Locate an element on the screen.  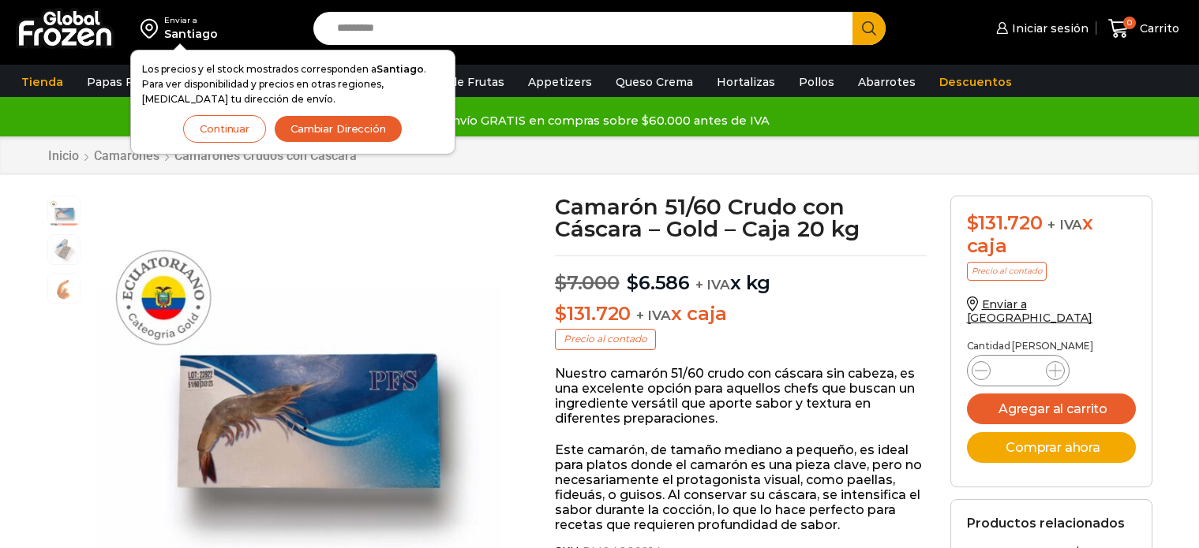
p: x caja is located at coordinates (740, 314).